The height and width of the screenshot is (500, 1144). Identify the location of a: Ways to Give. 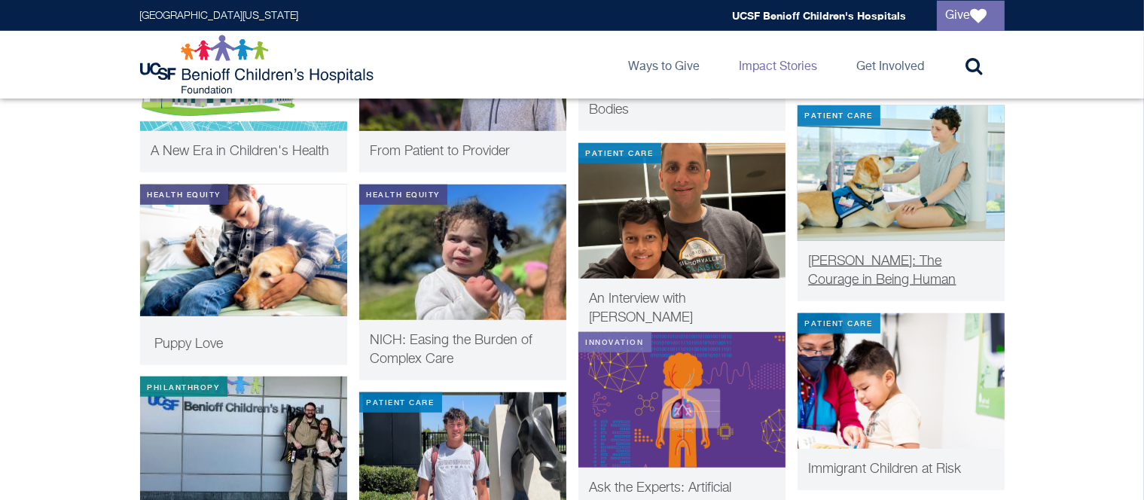
(664, 65).